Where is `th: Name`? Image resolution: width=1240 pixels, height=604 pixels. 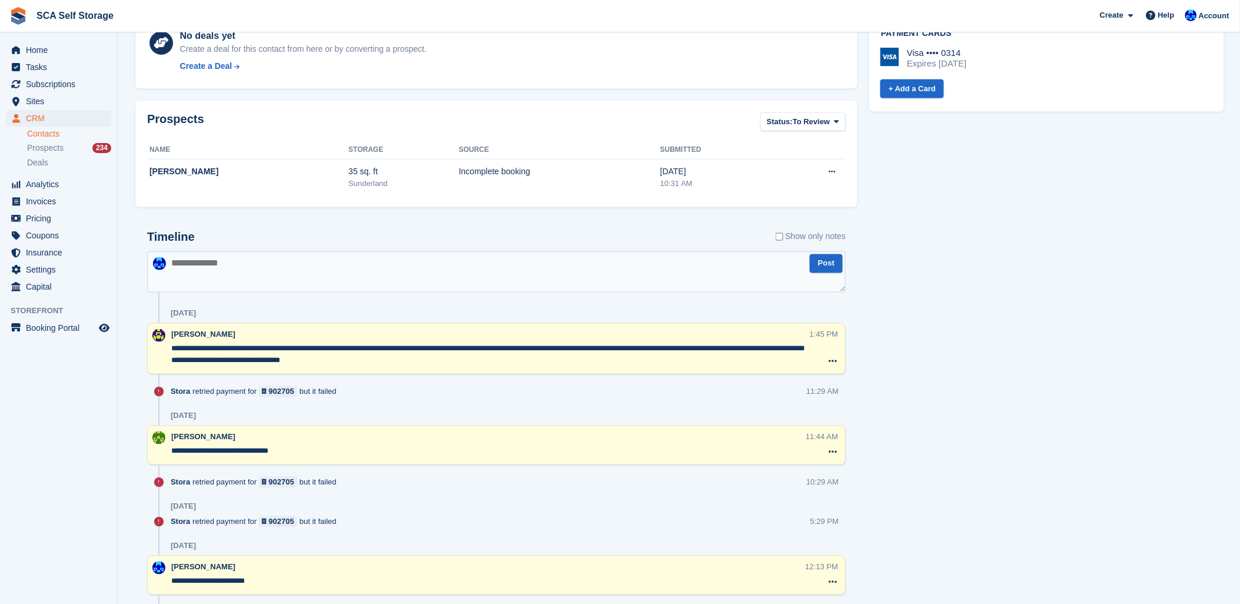
th: Name is located at coordinates (248, 150).